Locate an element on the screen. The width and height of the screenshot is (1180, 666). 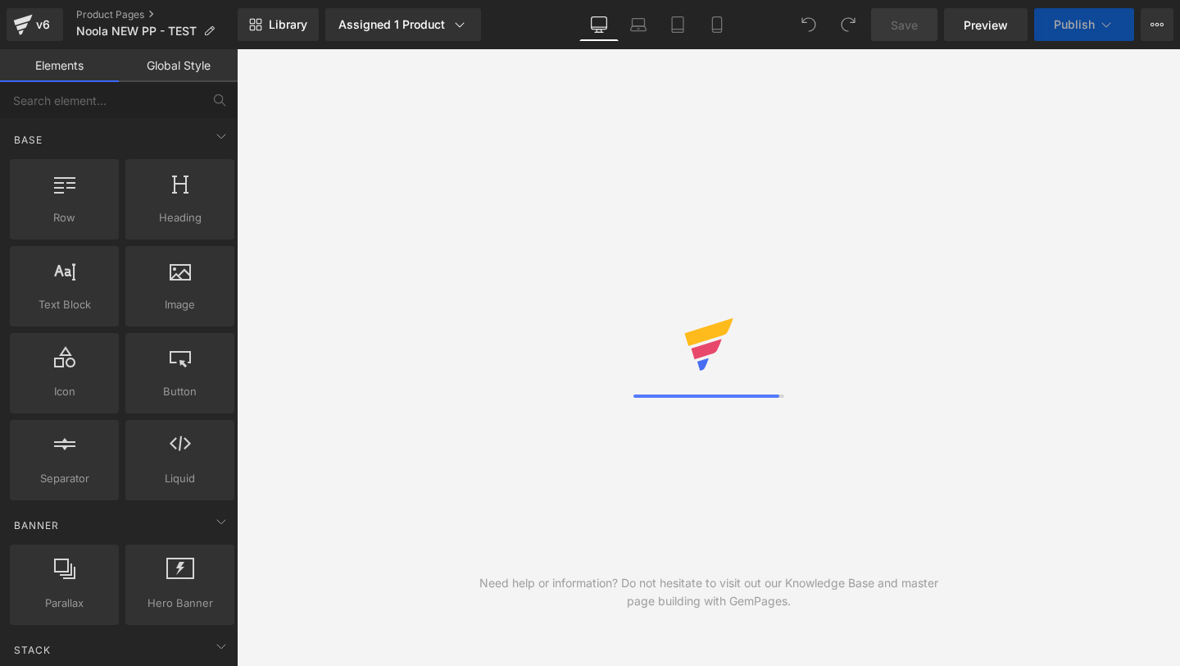
a: Tablet is located at coordinates (678, 25).